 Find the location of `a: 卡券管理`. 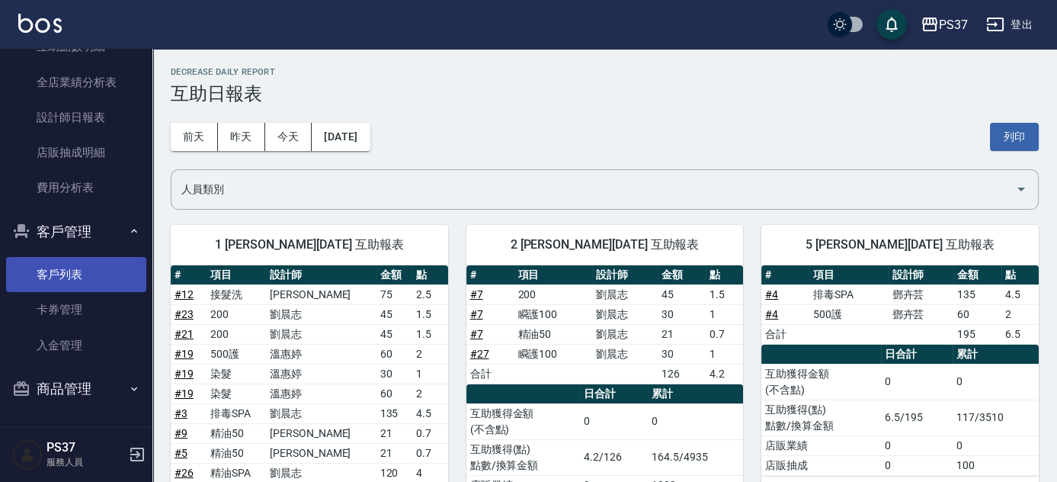

a: 卡券管理 is located at coordinates (76, 309).